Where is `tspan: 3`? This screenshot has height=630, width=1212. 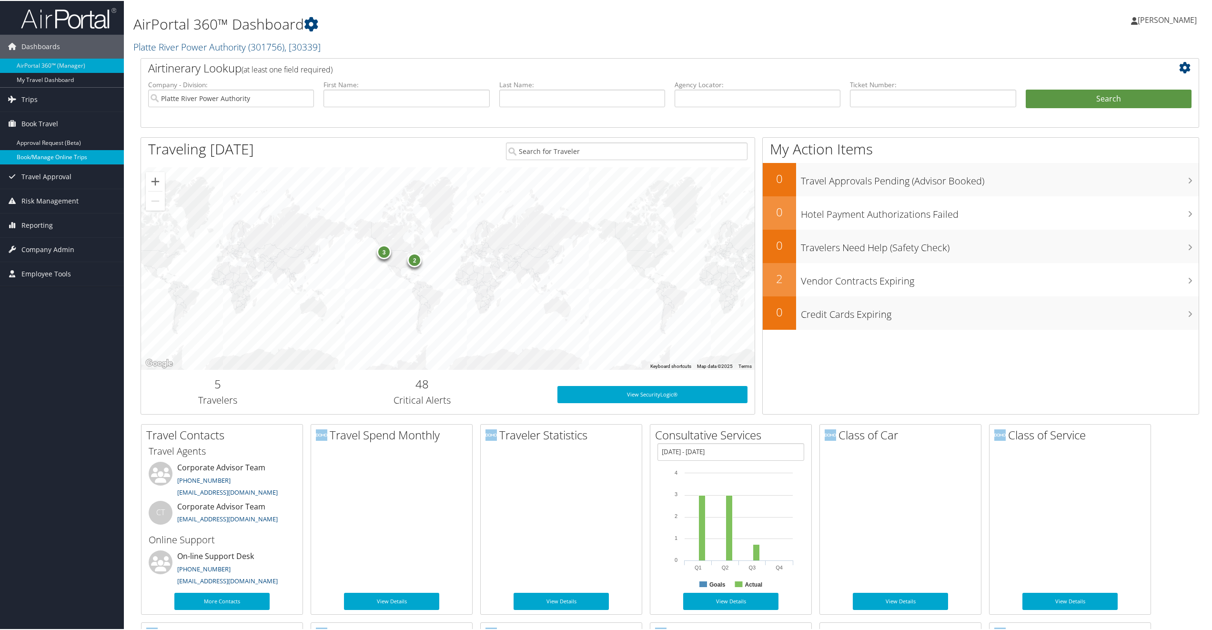
tspan: 3 is located at coordinates (676, 493).